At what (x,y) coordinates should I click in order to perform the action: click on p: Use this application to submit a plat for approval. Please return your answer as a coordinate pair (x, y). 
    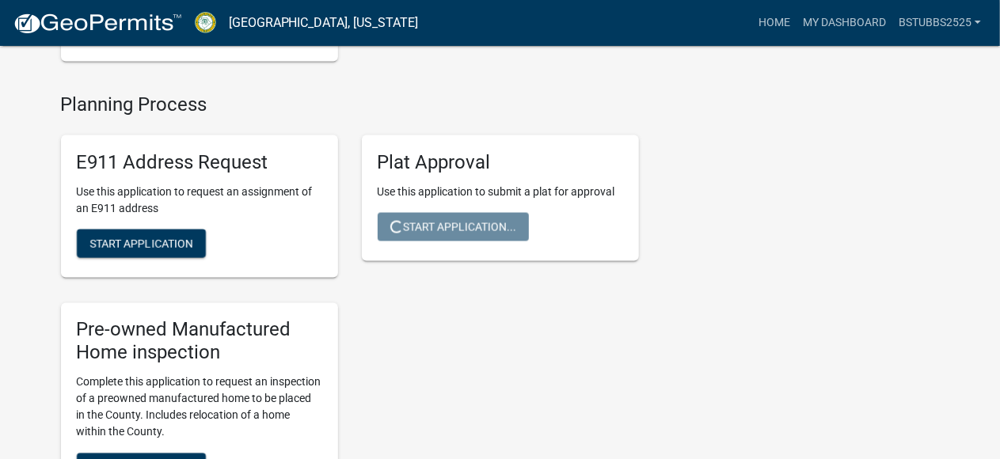
    Looking at the image, I should click on (501, 192).